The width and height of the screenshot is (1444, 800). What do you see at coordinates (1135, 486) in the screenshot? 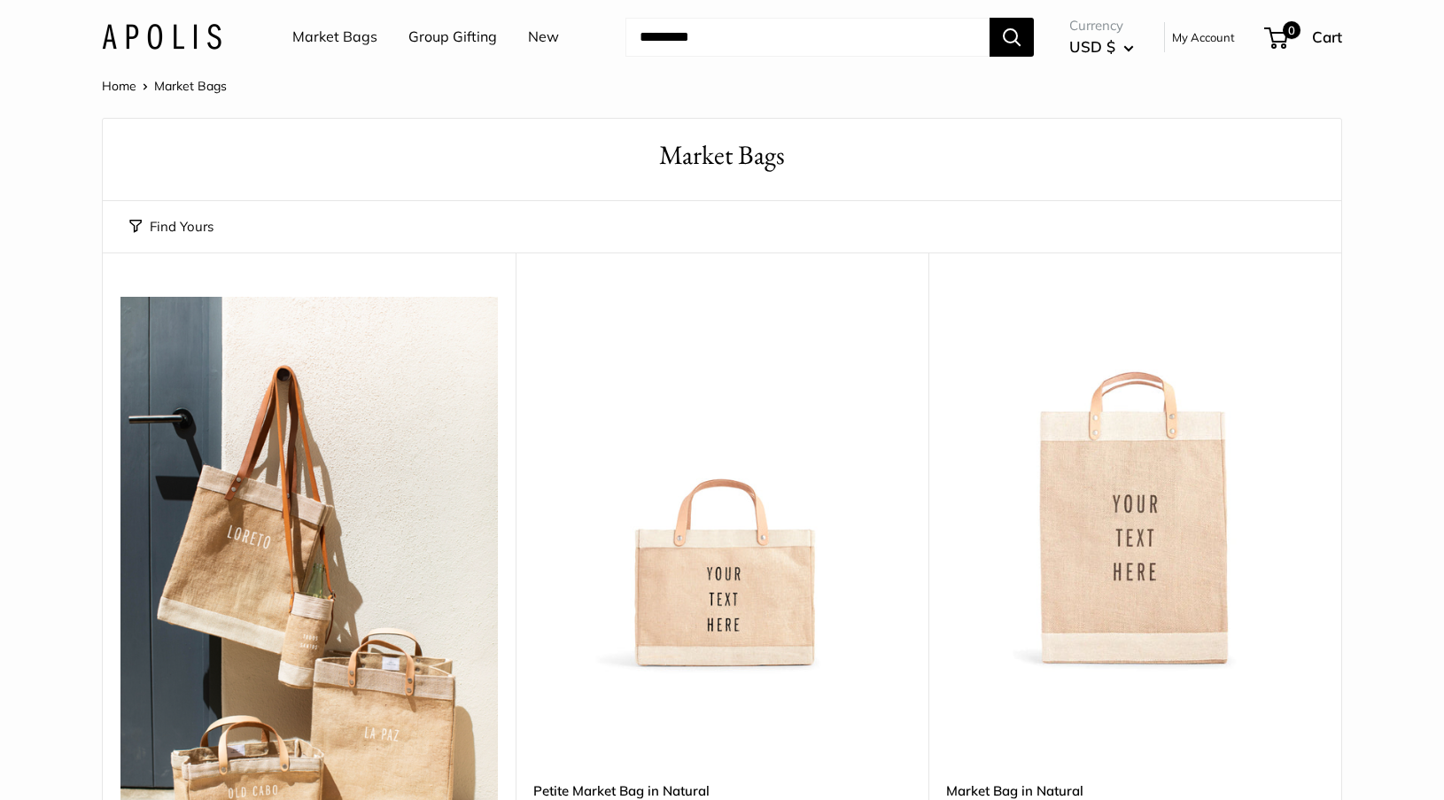
I see `img: Market Bag in Natural` at bounding box center [1135, 486].